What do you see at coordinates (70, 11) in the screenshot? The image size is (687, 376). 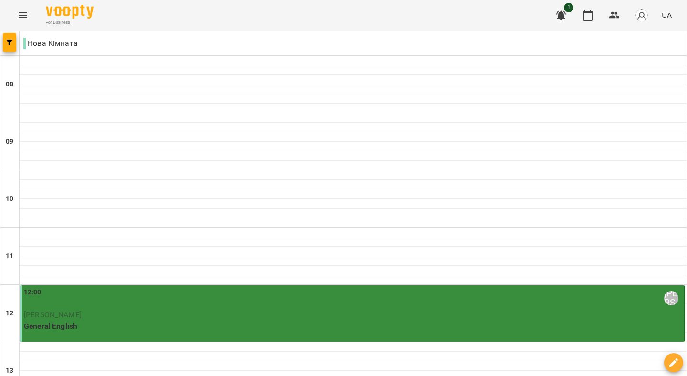 I see `img: Voopty Logo` at bounding box center [70, 11].